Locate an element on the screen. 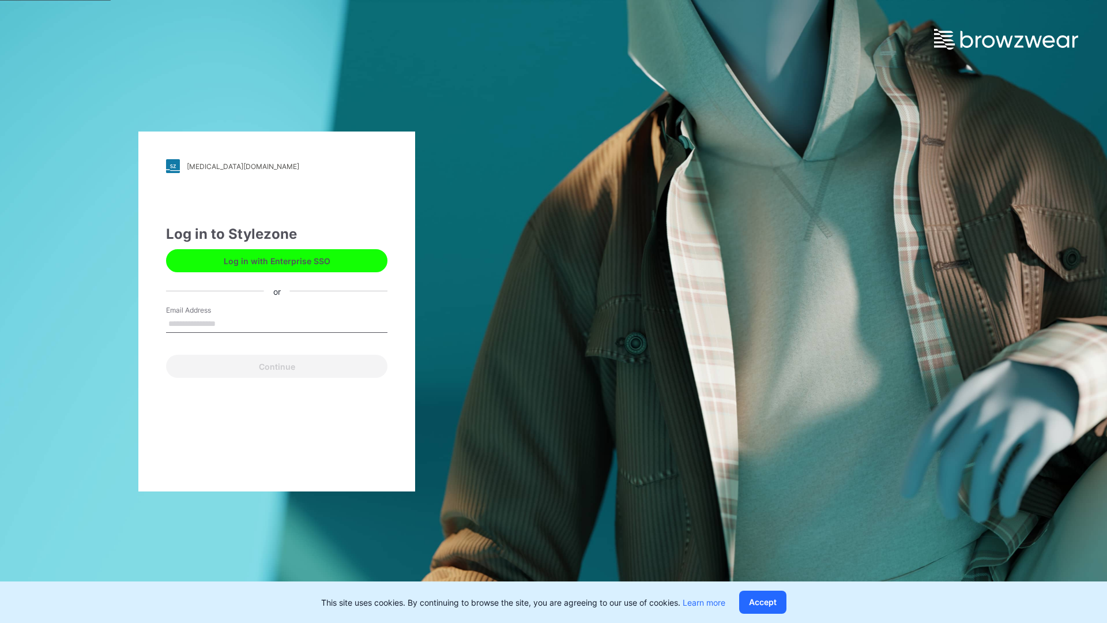 This screenshot has height=623, width=1107. div: Log in to Stylezone is located at coordinates (277, 234).